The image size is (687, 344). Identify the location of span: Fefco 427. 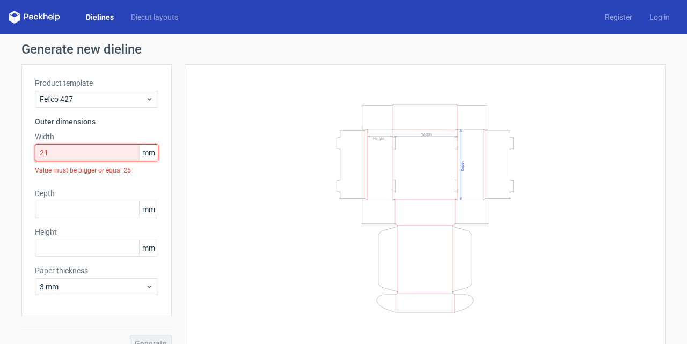
(92, 99).